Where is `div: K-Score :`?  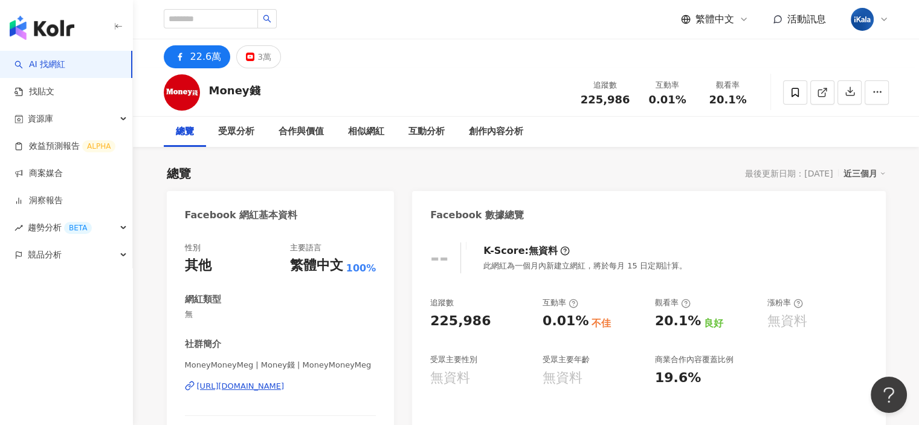
div: K-Score : is located at coordinates (526, 251).